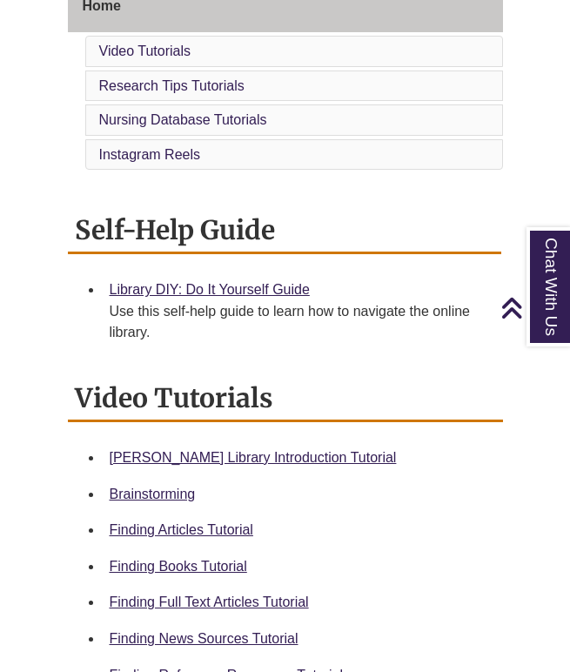 This screenshot has width=570, height=672. What do you see at coordinates (299, 322) in the screenshot?
I see `div: Use this self-help guide to learn how to navigate the online library.` at bounding box center [299, 322].